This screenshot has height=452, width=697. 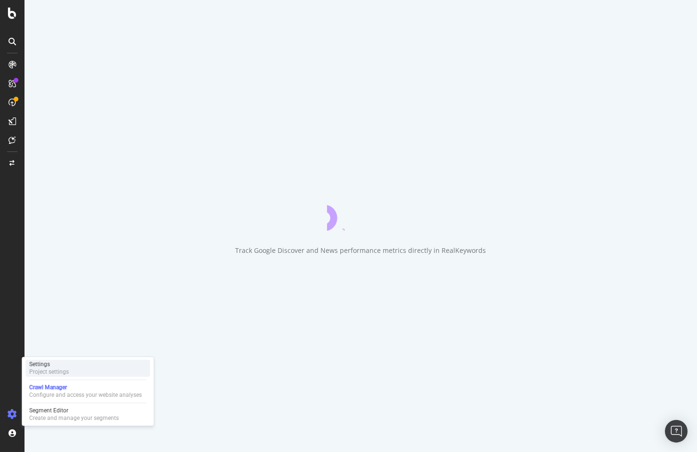 What do you see at coordinates (85, 395) in the screenshot?
I see `div: Configure and access your website analyses` at bounding box center [85, 395].